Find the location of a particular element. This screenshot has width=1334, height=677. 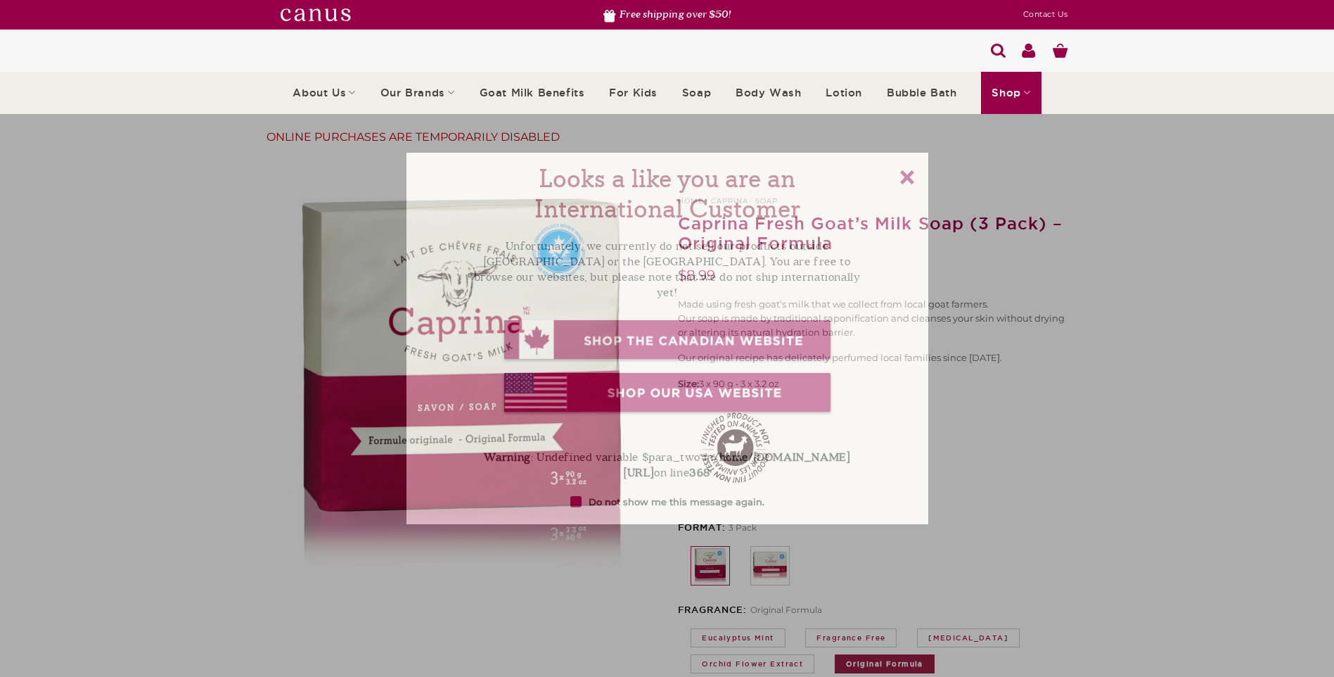

a: Contact Us is located at coordinates (1046, 15).